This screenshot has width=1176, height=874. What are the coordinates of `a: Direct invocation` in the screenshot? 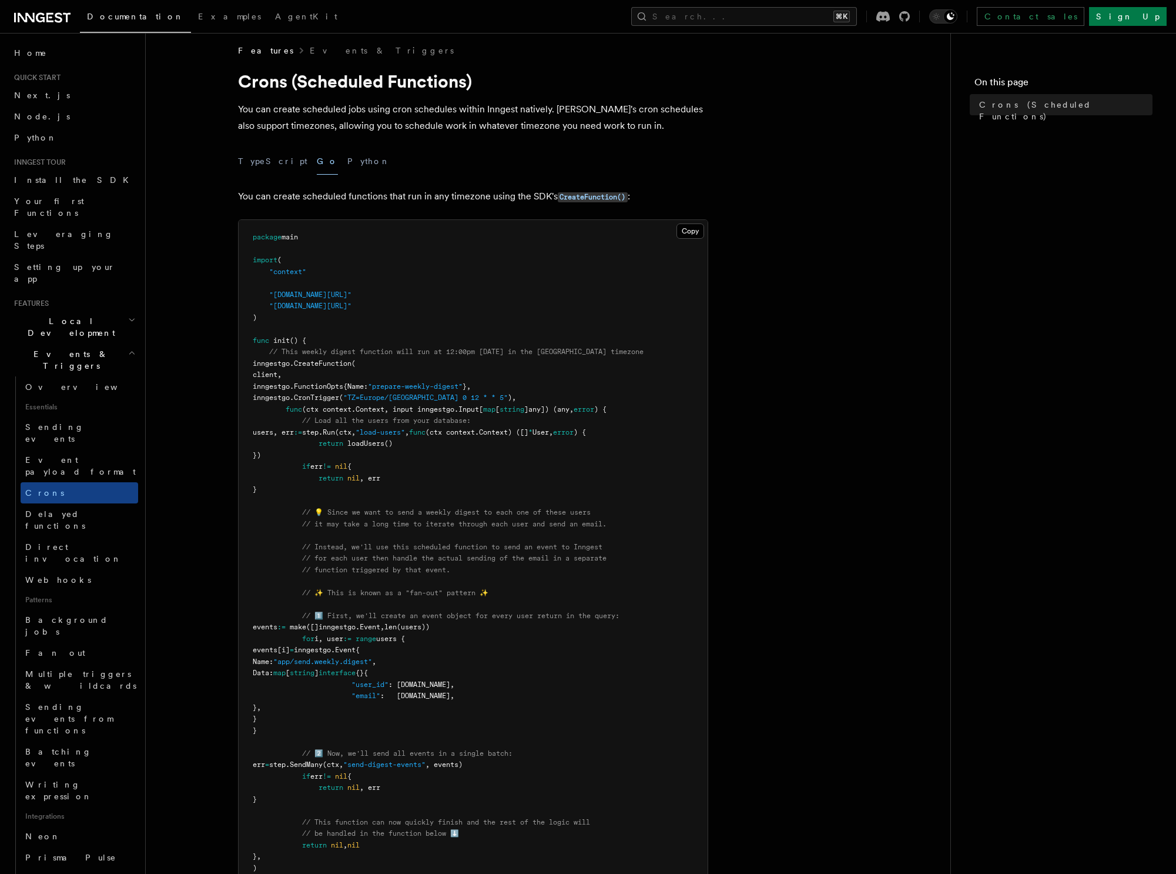 It's located at (79, 553).